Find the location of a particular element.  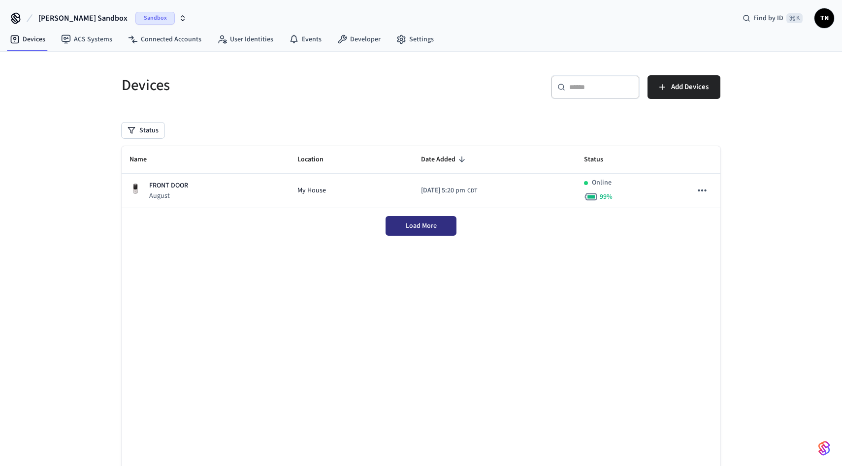

a: Events is located at coordinates (305, 39).